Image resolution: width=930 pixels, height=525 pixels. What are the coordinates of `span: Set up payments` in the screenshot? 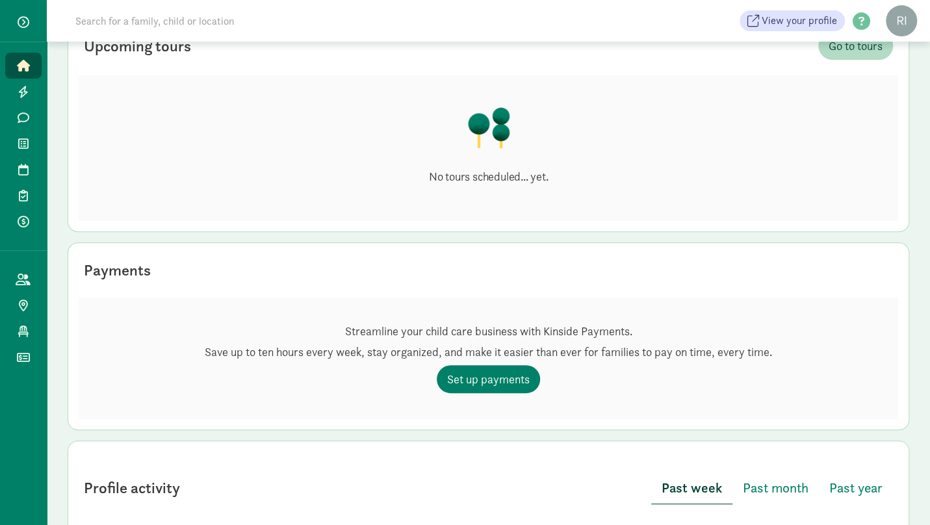 It's located at (488, 379).